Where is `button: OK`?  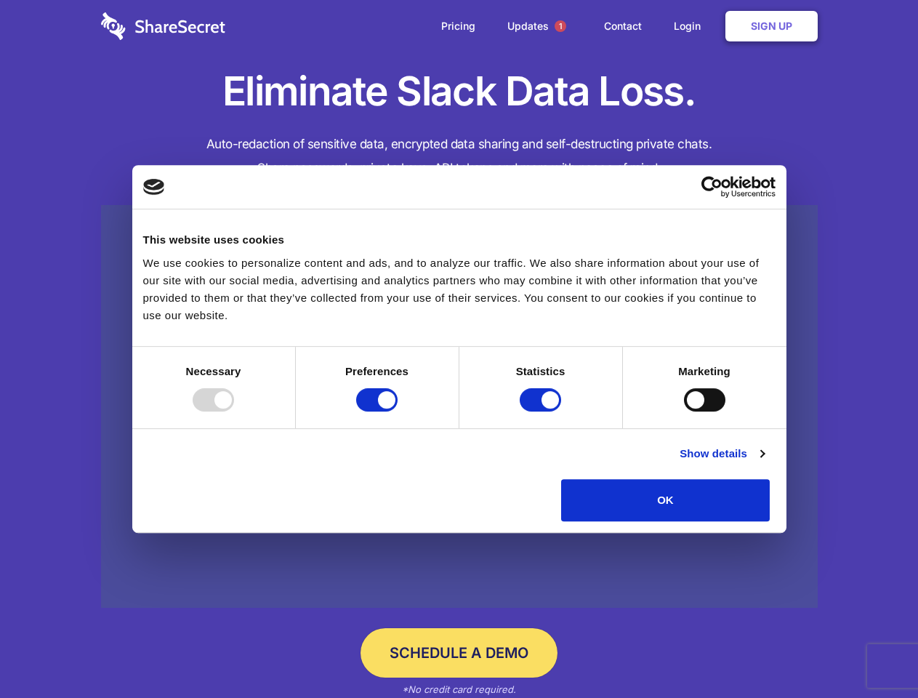
button: OK is located at coordinates (665, 500).